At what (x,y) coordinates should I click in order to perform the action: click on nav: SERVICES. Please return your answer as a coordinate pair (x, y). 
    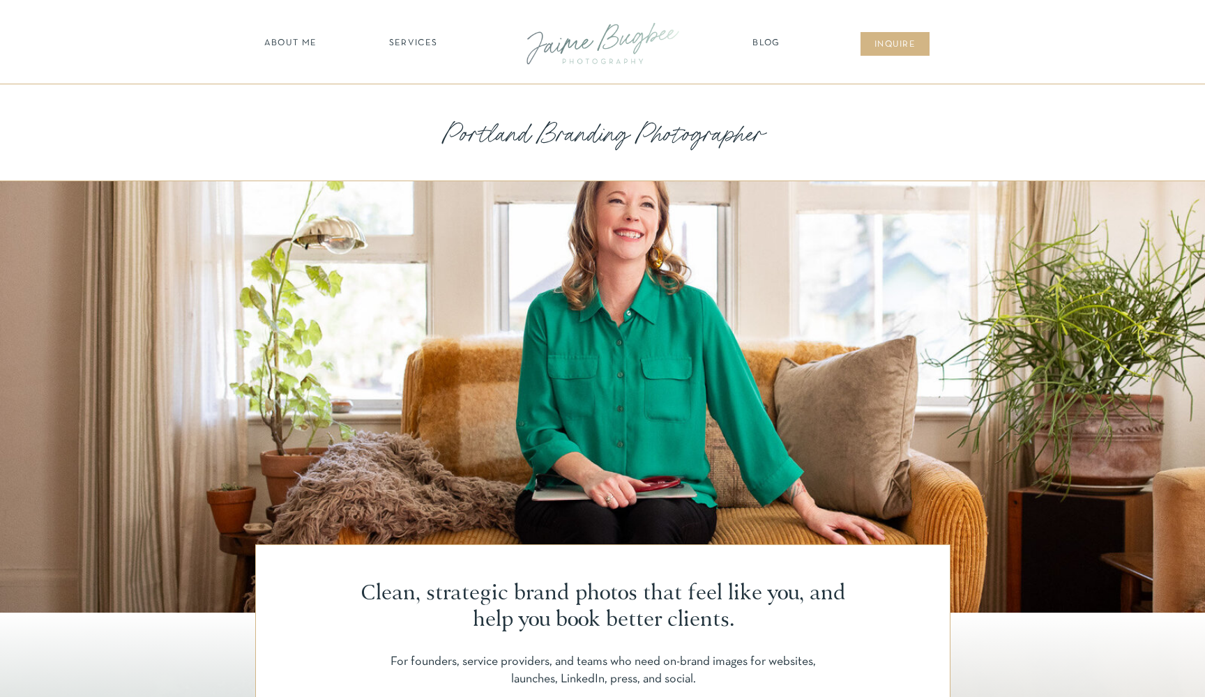
    Looking at the image, I should click on (413, 44).